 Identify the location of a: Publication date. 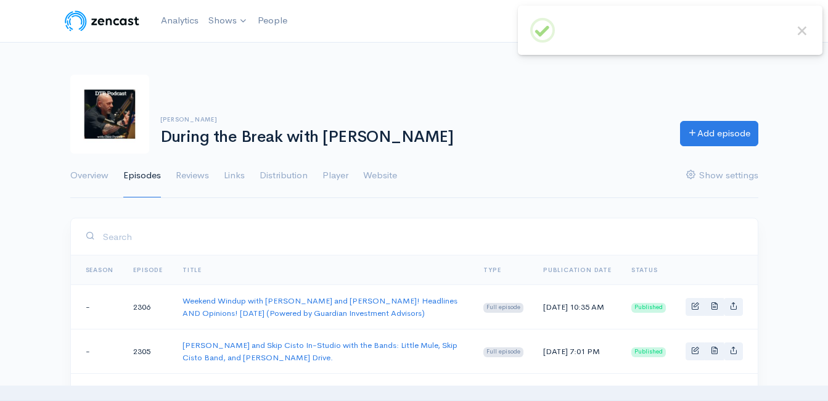
(577, 269).